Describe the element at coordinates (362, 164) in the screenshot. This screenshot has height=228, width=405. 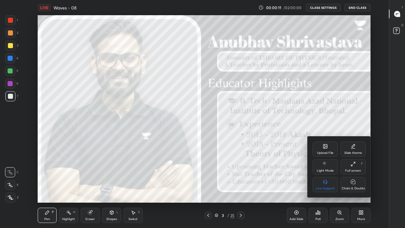
I see `div: F` at that location.